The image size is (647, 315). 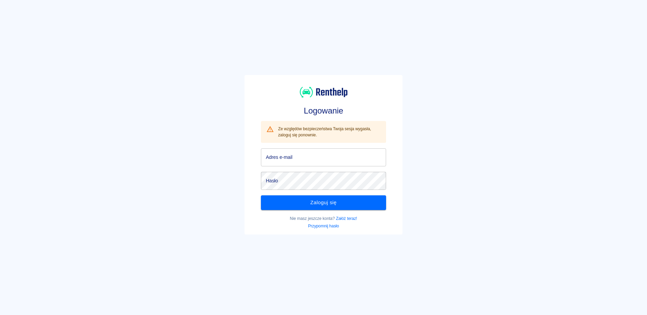 What do you see at coordinates (329, 132) in the screenshot?
I see `div: Ze względów bezpieczeństwa Twoja sesja wygasła, zaloguj się ponownie.` at bounding box center [329, 132].